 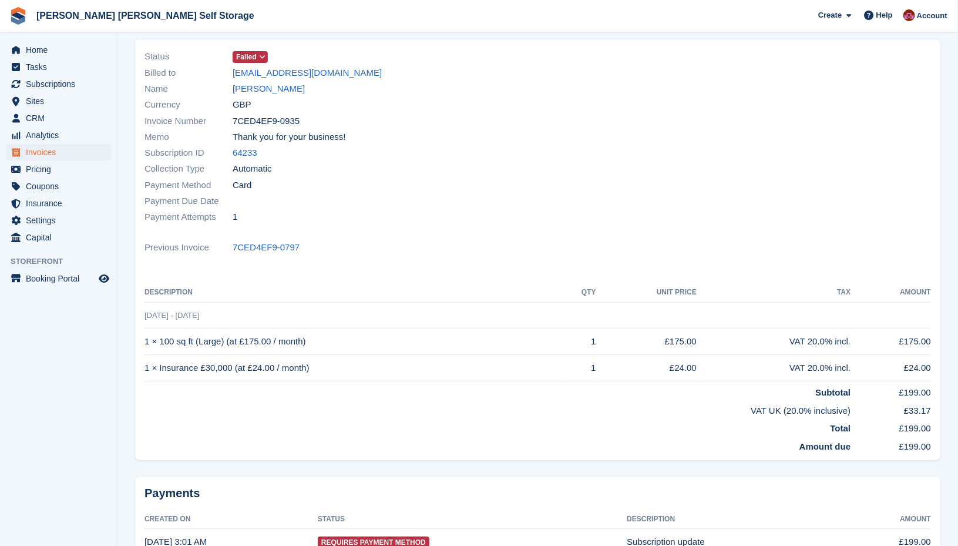 I want to click on span: Payment Method, so click(x=189, y=185).